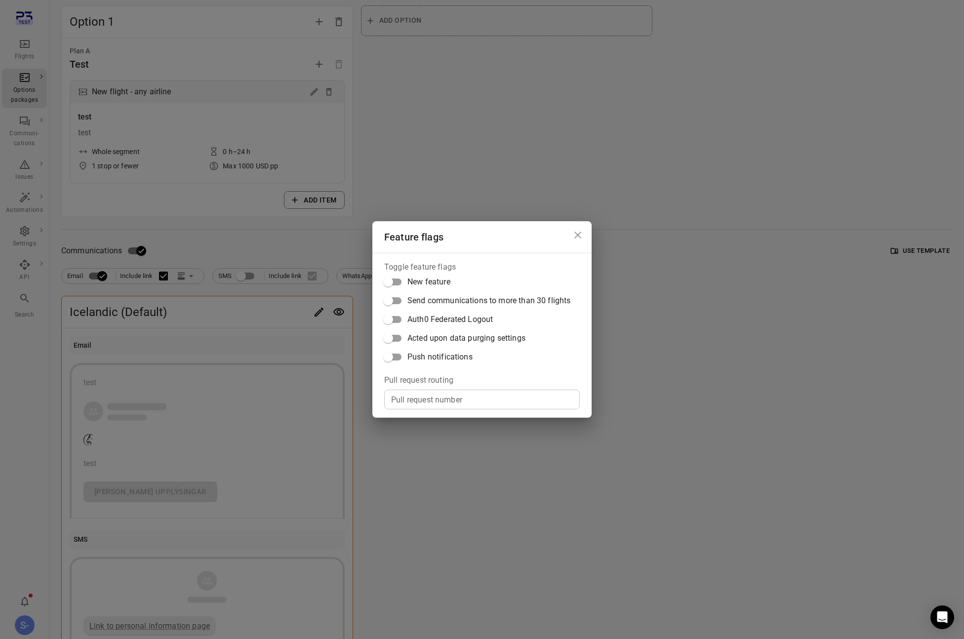 The width and height of the screenshot is (964, 639). Describe the element at coordinates (489, 301) in the screenshot. I see `span: Send communications to more than 30 flights` at that location.